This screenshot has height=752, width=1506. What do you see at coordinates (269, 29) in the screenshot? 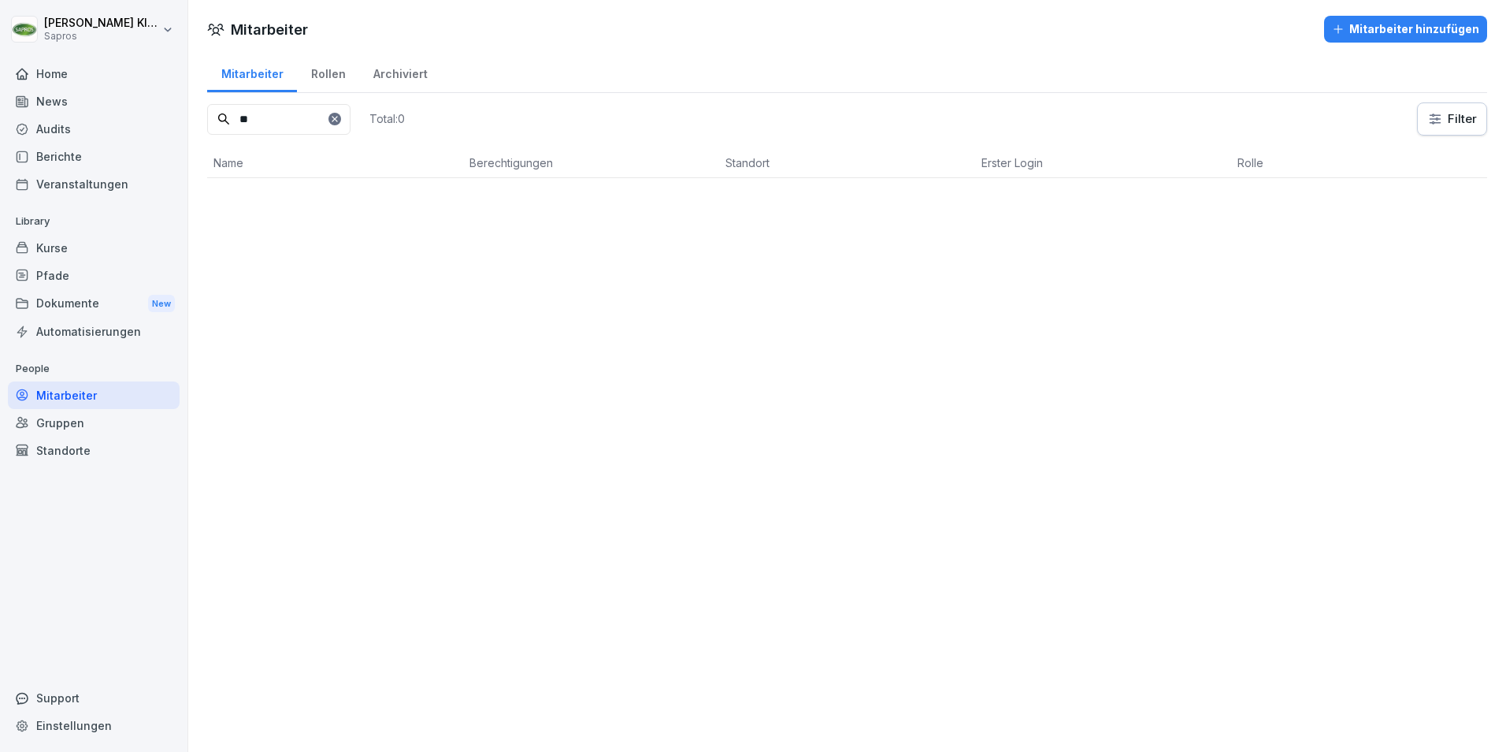
I see `h1: Mitarbeiter` at bounding box center [269, 29].